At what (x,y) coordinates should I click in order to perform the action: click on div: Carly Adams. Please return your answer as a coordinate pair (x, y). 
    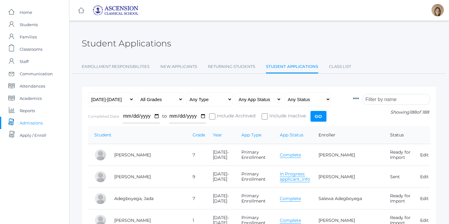
    Looking at the image, I should click on (100, 177).